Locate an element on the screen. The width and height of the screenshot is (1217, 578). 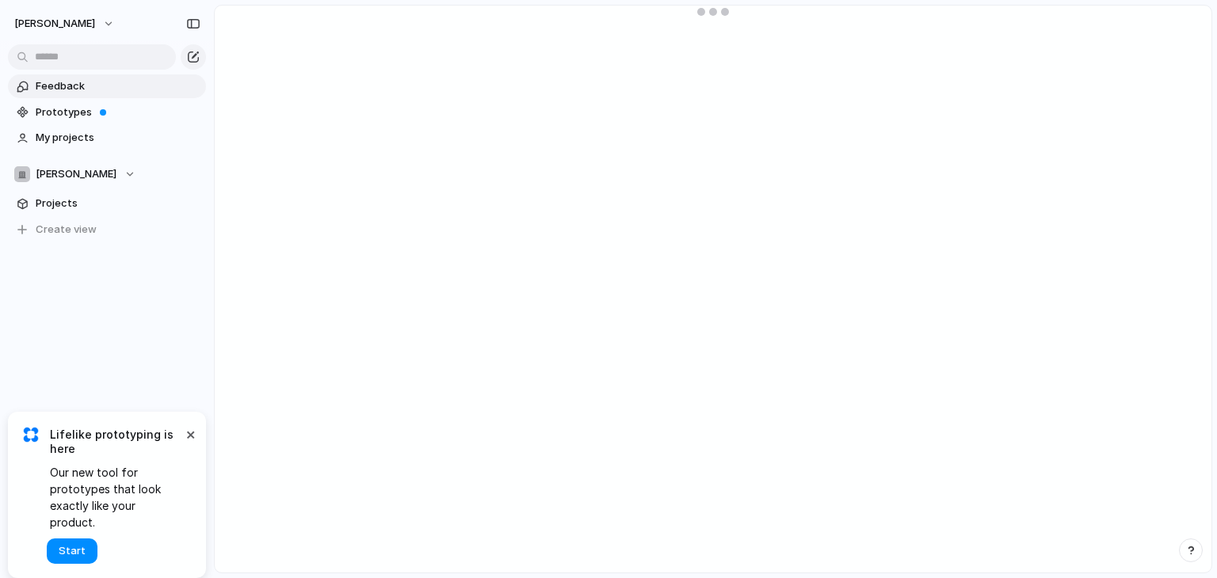
button: Create view is located at coordinates (107, 230).